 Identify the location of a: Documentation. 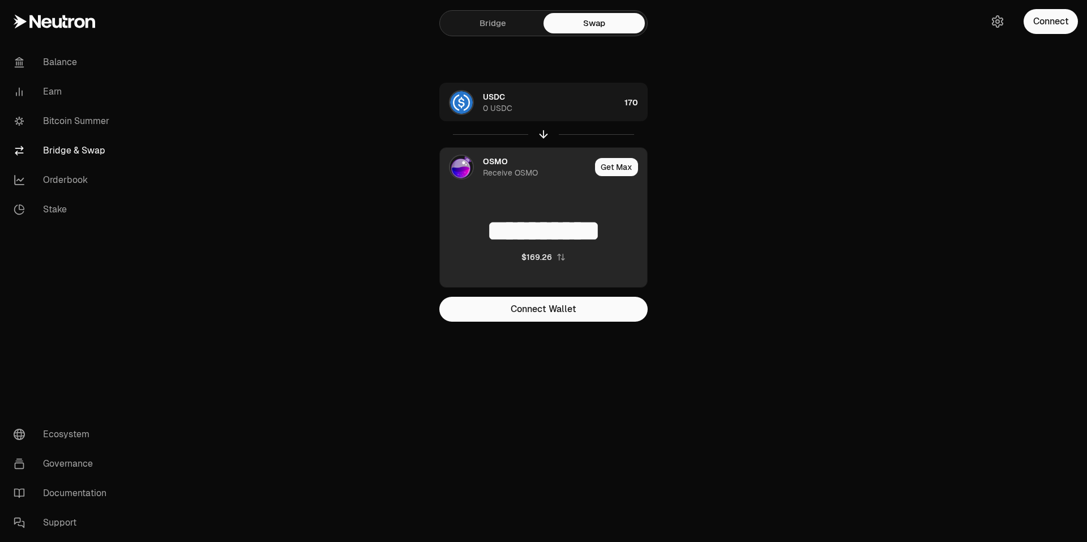
(63, 493).